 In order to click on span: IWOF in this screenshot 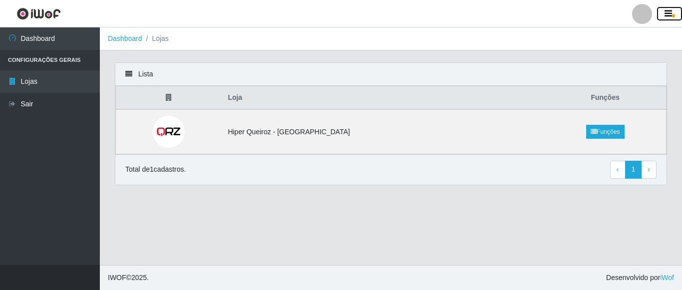, I will do `click(117, 277)`.